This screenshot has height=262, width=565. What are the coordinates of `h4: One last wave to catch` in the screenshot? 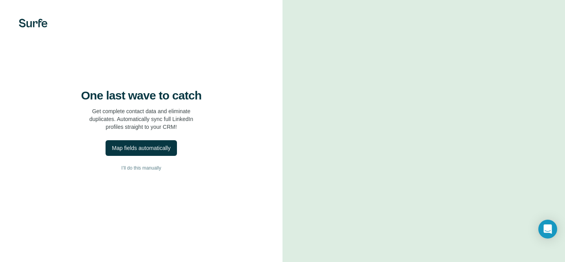 It's located at (141, 96).